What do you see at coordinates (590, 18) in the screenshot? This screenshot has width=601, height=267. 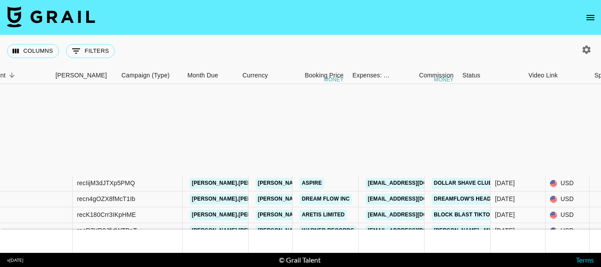 I see `button: open drawer` at bounding box center [590, 18].